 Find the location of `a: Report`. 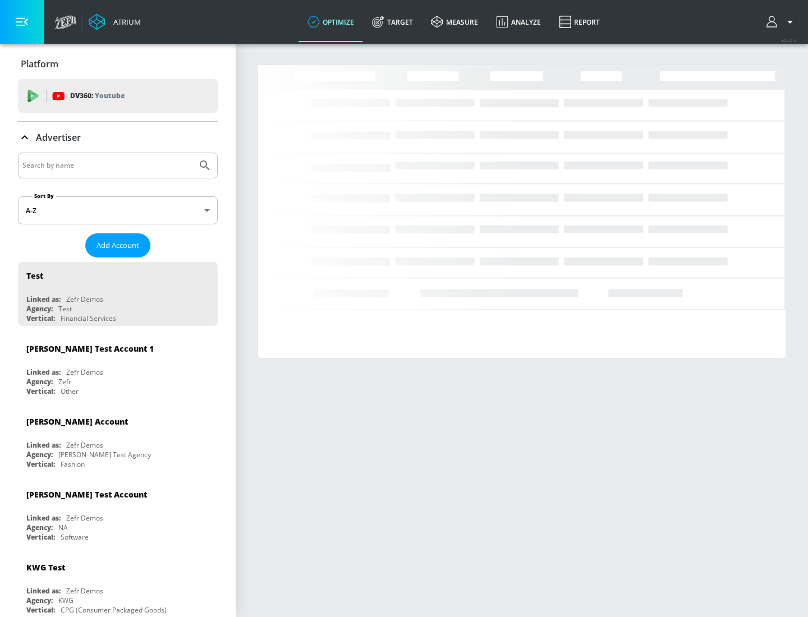

a: Report is located at coordinates (579, 22).